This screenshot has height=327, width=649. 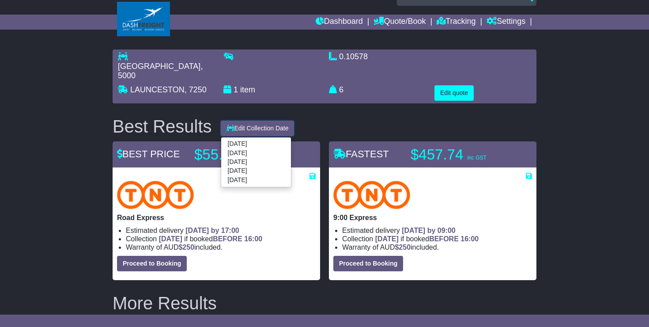 I want to click on p: Road Express, so click(x=216, y=217).